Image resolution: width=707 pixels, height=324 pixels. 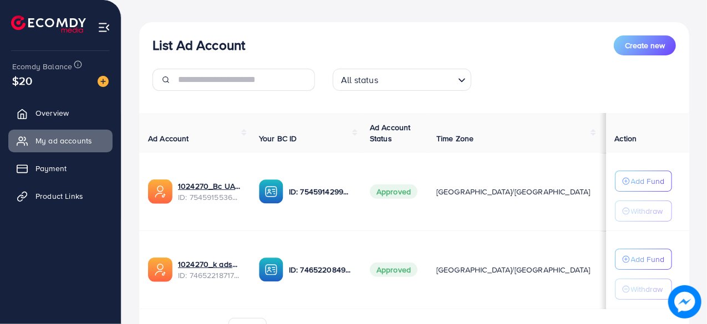 What do you see at coordinates (52, 113) in the screenshot?
I see `span: Overview` at bounding box center [52, 113].